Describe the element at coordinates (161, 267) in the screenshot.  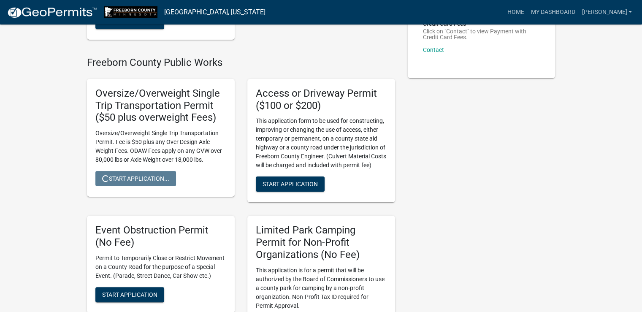
I see `p: Permit to Temporarily Close or Restrict Movement on a County Road for the purpose of a Special Ev...` at that location.